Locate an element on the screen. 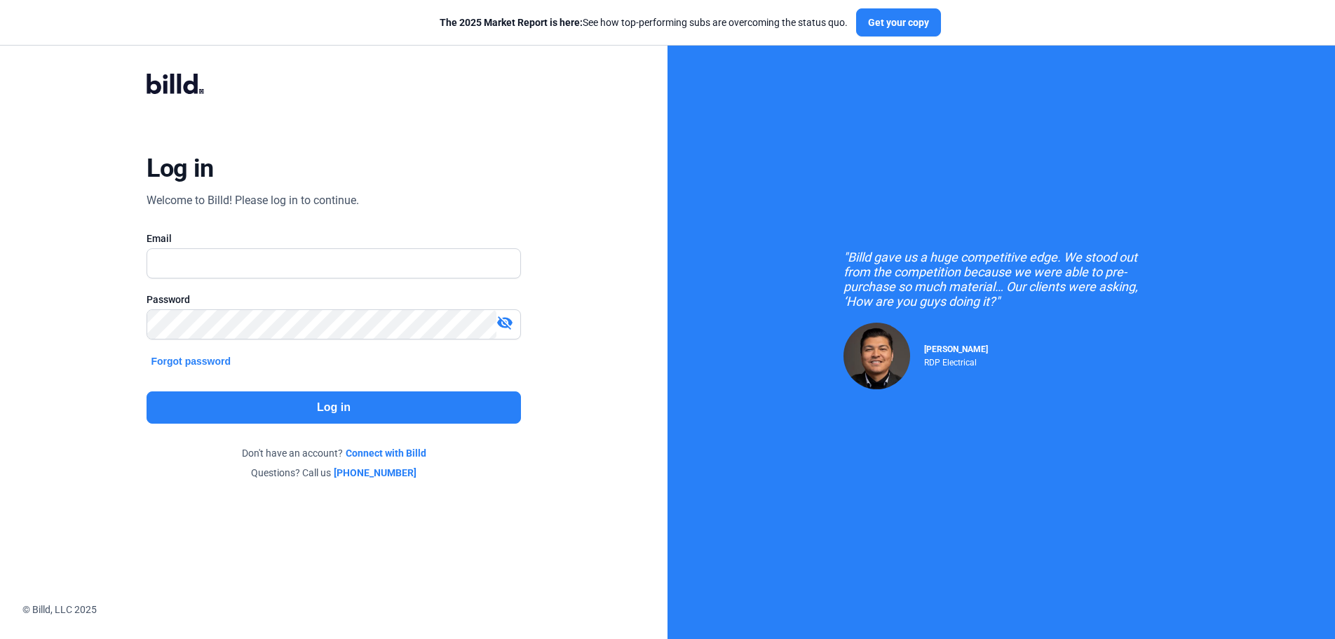  div: RDP Electrical is located at coordinates (956, 360).